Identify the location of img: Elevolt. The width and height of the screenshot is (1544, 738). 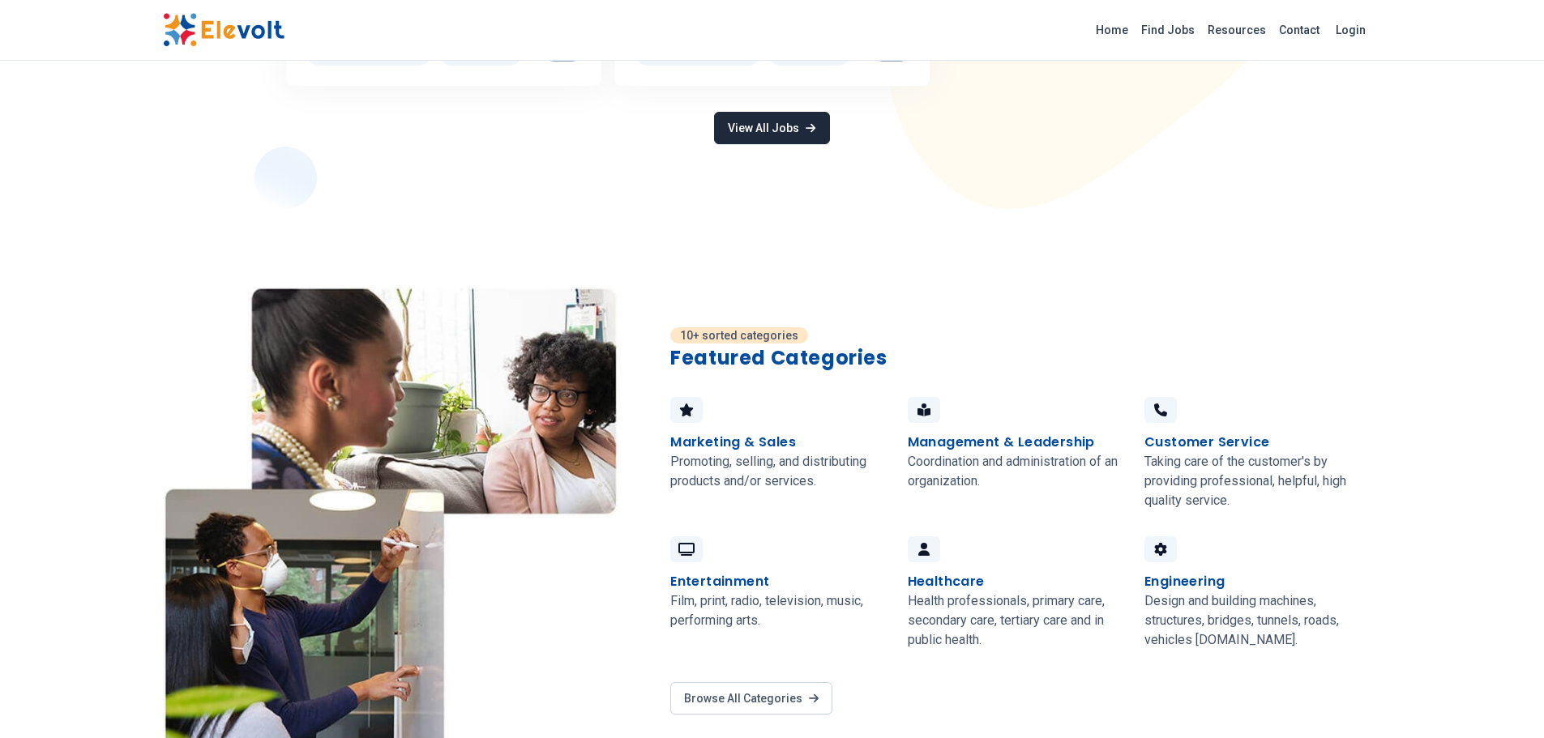
(224, 30).